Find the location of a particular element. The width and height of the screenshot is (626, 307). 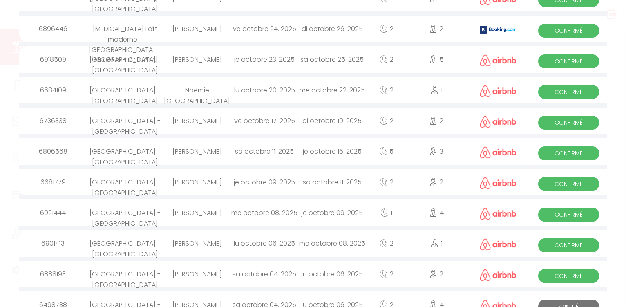

div: je octobre 23. 2025 is located at coordinates (264, 59).